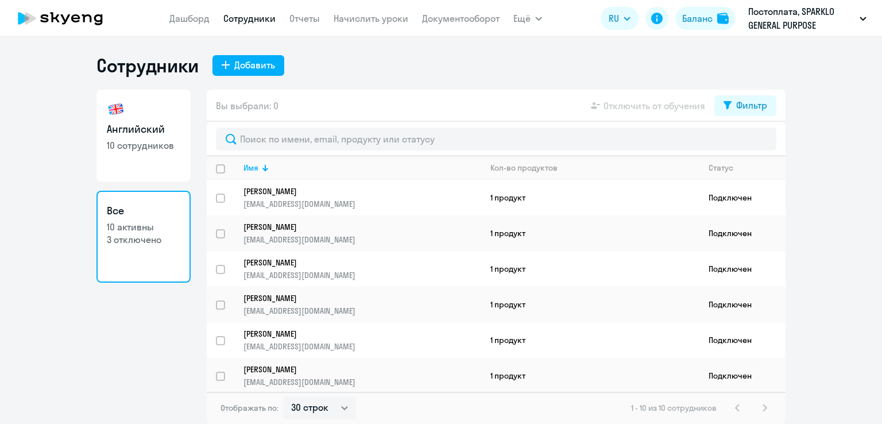 Image resolution: width=882 pixels, height=424 pixels. Describe the element at coordinates (705, 18) in the screenshot. I see `button: Балансbalance` at that location.